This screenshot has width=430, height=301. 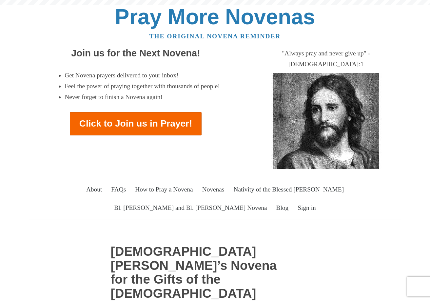 I want to click on a: Blog, so click(x=282, y=208).